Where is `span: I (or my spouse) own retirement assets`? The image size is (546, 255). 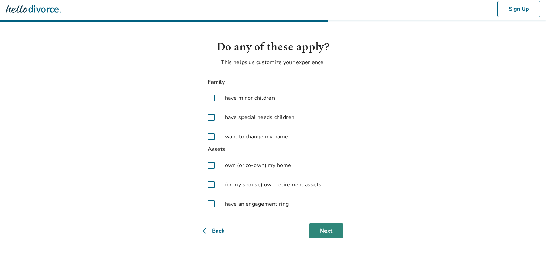
span: I (or my spouse) own retirement assets is located at coordinates (272, 184).